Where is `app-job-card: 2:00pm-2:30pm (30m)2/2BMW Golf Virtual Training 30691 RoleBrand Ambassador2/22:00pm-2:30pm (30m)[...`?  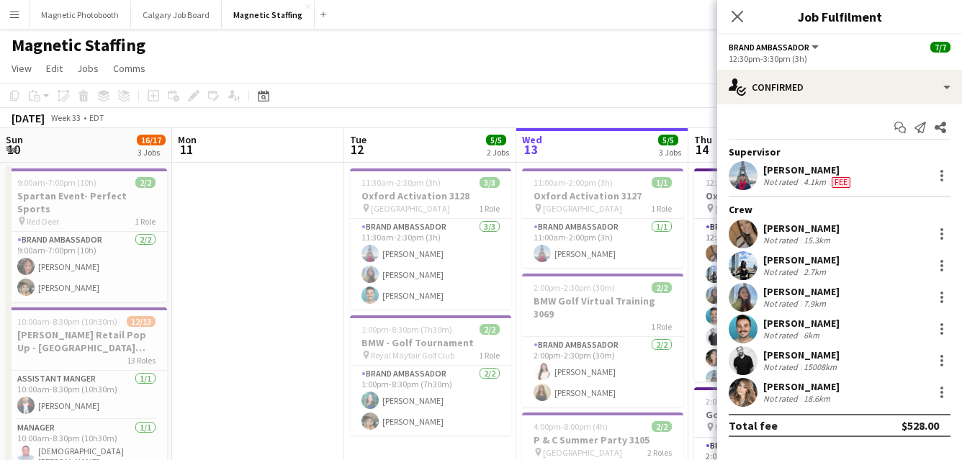
app-job-card: 2:00pm-2:30pm (30m)2/2BMW Golf Virtual Training 30691 RoleBrand Ambassador2/22:00pm-2:30pm (30m)[... is located at coordinates (602, 340).